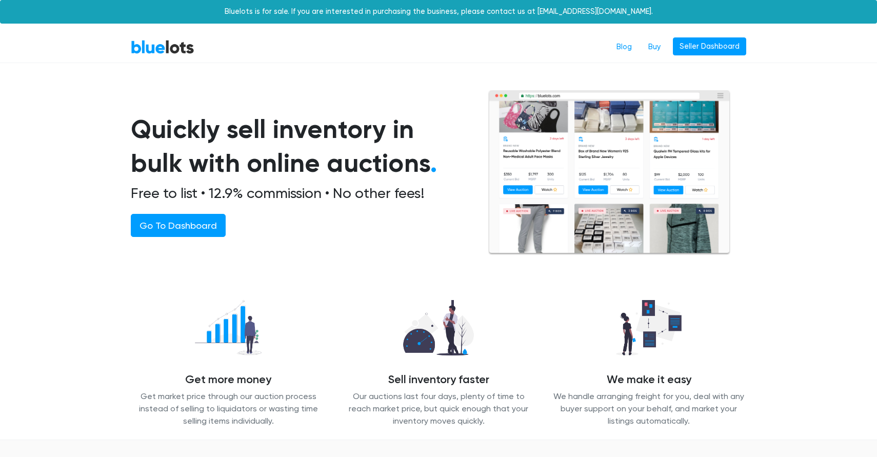 This screenshot has width=877, height=457. What do you see at coordinates (439, 409) in the screenshot?
I see `p: Our auctions last four days, plenty of time to reach market price, but quick enough that your inv...` at bounding box center [439, 409].